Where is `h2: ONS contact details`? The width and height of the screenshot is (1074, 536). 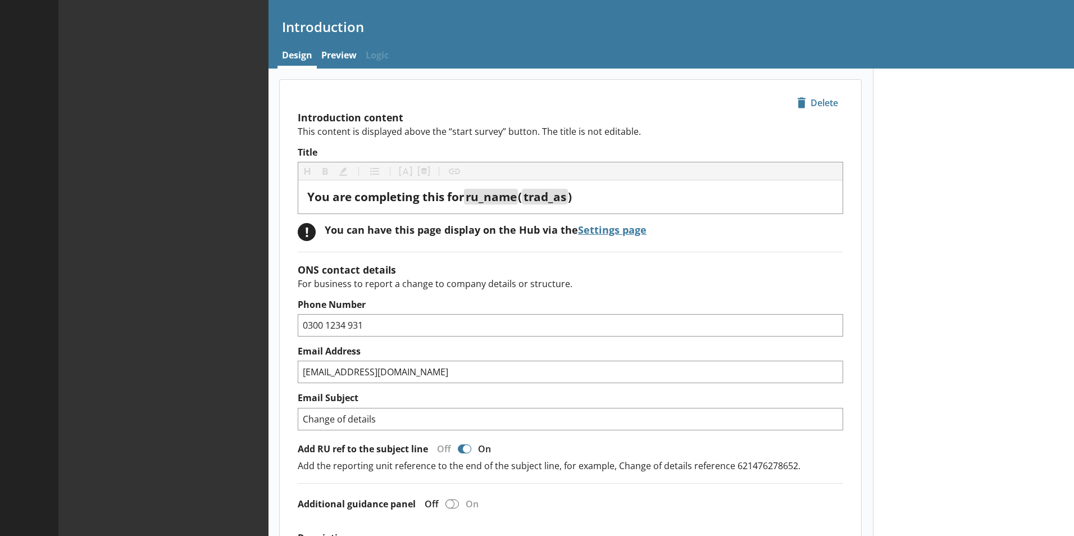
h2: ONS contact details is located at coordinates (570, 270).